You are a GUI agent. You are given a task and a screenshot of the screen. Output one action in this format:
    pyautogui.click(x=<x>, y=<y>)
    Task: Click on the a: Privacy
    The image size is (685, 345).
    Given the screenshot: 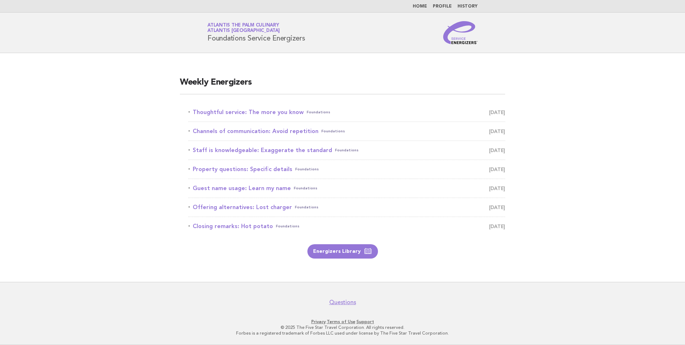 What is the action you would take?
    pyautogui.click(x=319, y=321)
    